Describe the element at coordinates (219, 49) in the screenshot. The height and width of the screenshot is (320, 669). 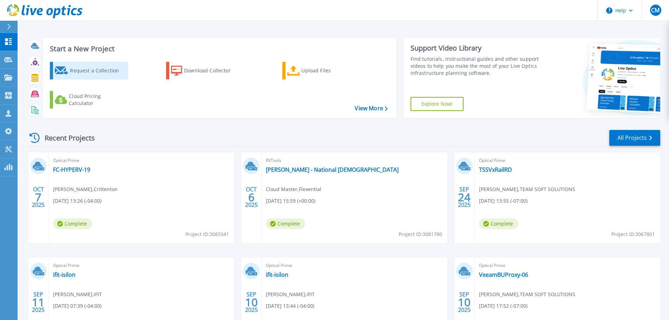
I see `h3: Start a New Project` at that location.